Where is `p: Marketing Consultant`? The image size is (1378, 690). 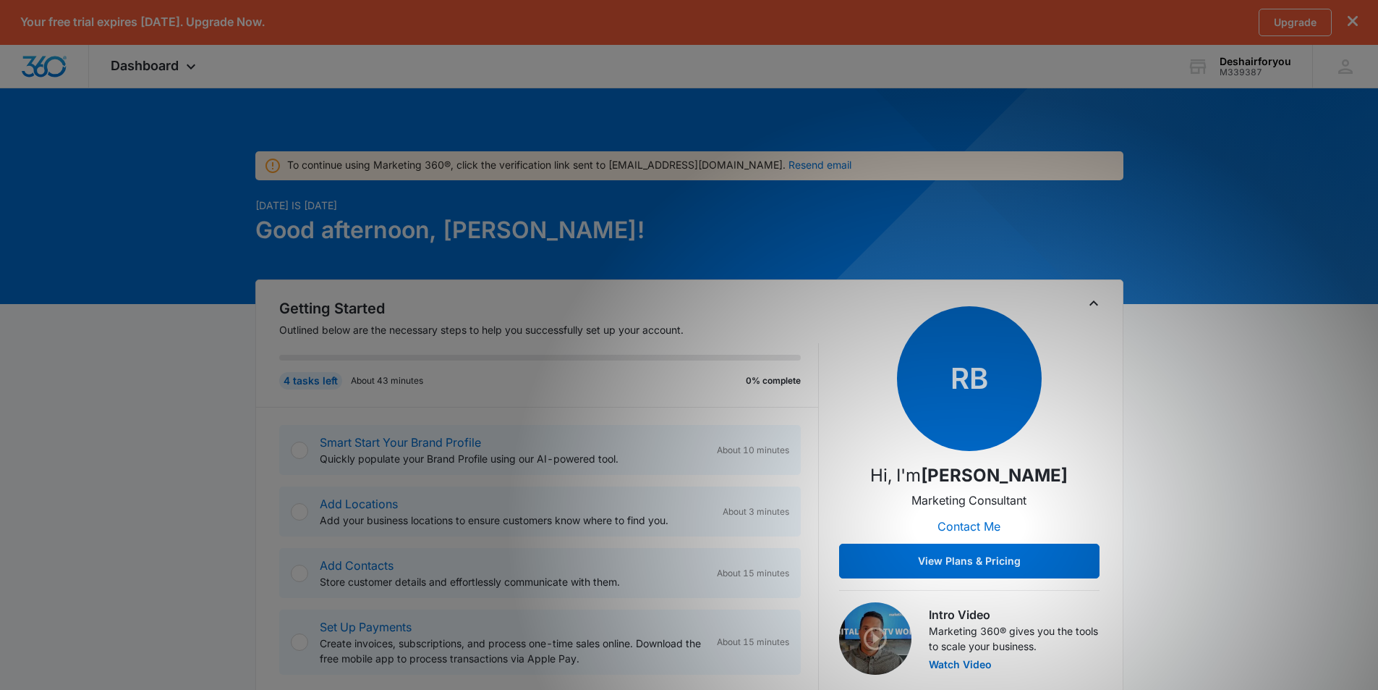
p: Marketing Consultant is located at coordinates (969, 500).